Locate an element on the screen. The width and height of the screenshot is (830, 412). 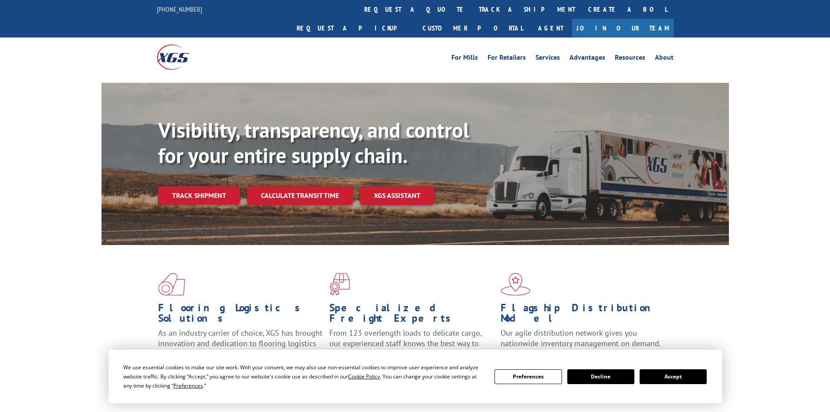
span: Preferences is located at coordinates (188, 385).